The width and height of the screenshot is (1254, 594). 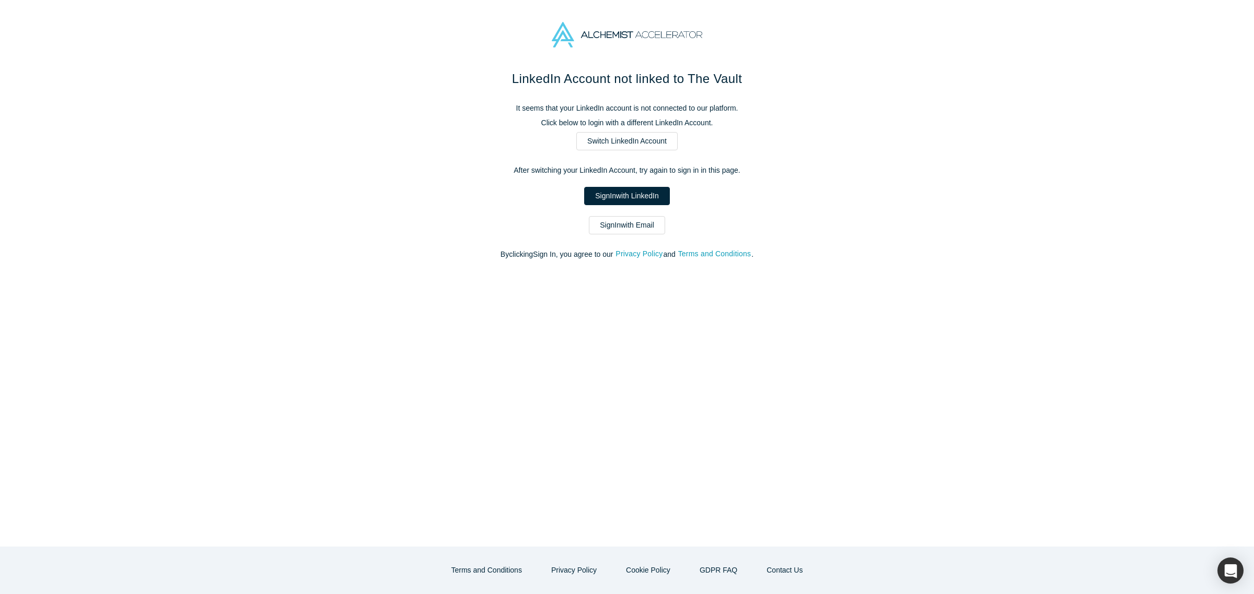 What do you see at coordinates (627, 108) in the screenshot?
I see `p: It seems that your LinkedIn account is not connected to our platform.` at bounding box center [627, 108].